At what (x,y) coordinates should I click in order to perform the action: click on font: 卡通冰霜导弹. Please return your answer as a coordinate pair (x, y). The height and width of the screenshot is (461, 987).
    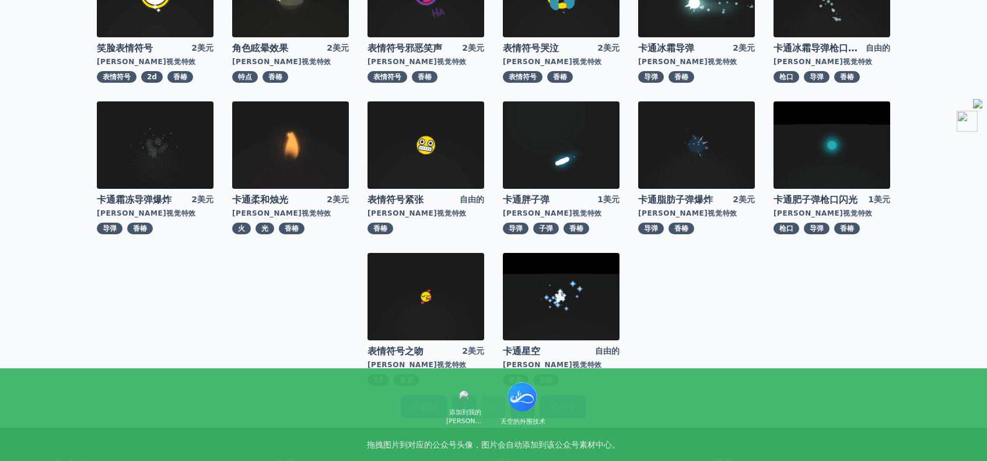
    Looking at the image, I should click on (666, 48).